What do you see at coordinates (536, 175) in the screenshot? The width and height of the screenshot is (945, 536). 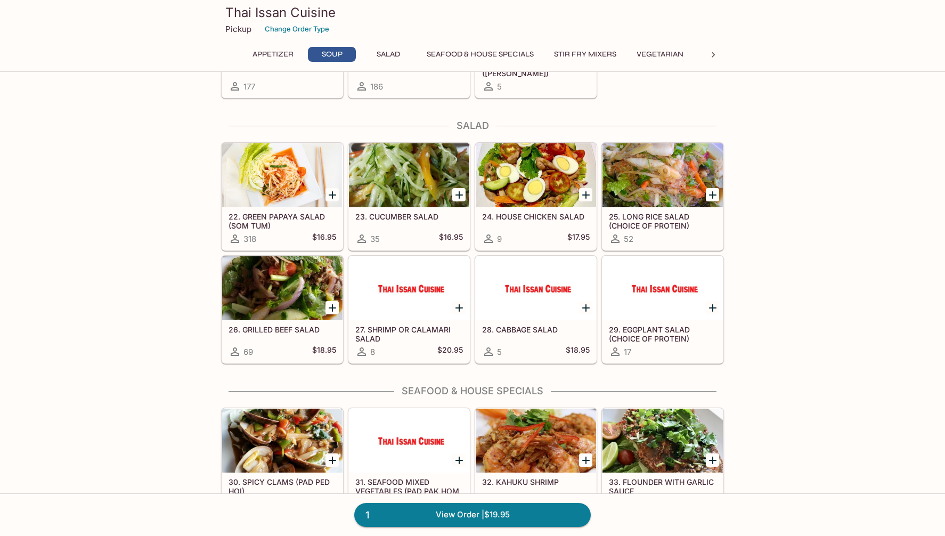 I see `div: 24. HOUSE CHICKEN SALAD` at bounding box center [536, 175].